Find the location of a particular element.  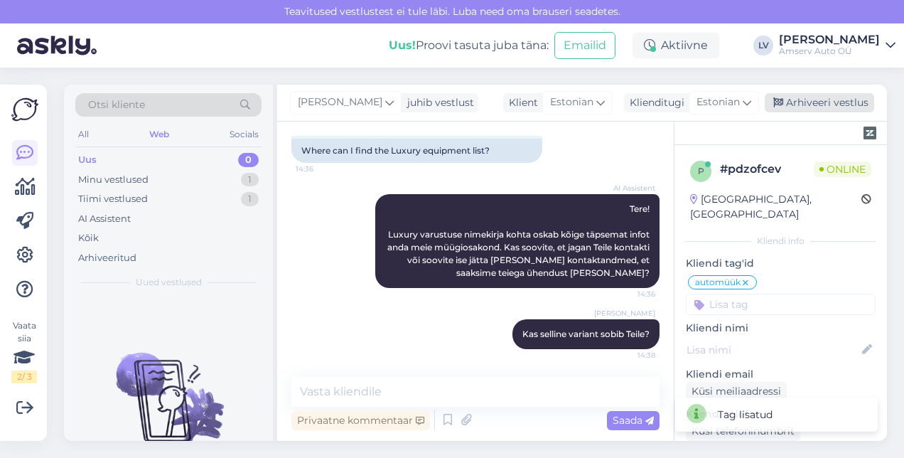

span: p is located at coordinates (701, 171).